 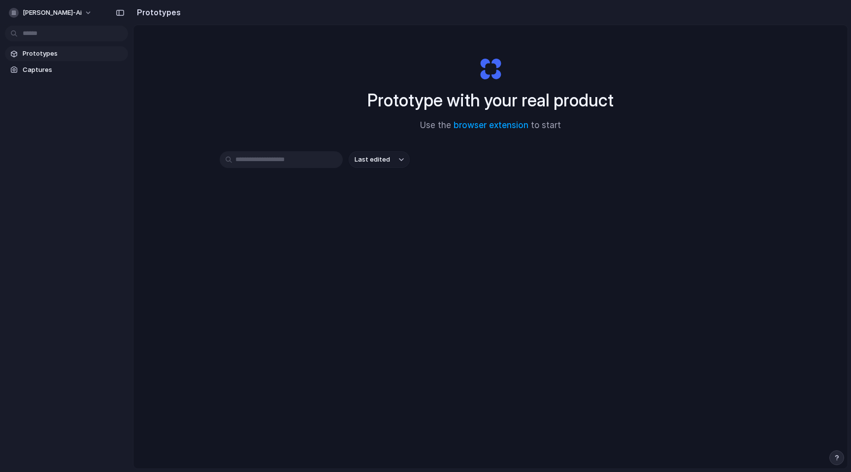 I want to click on span: Use the to start, so click(x=491, y=126).